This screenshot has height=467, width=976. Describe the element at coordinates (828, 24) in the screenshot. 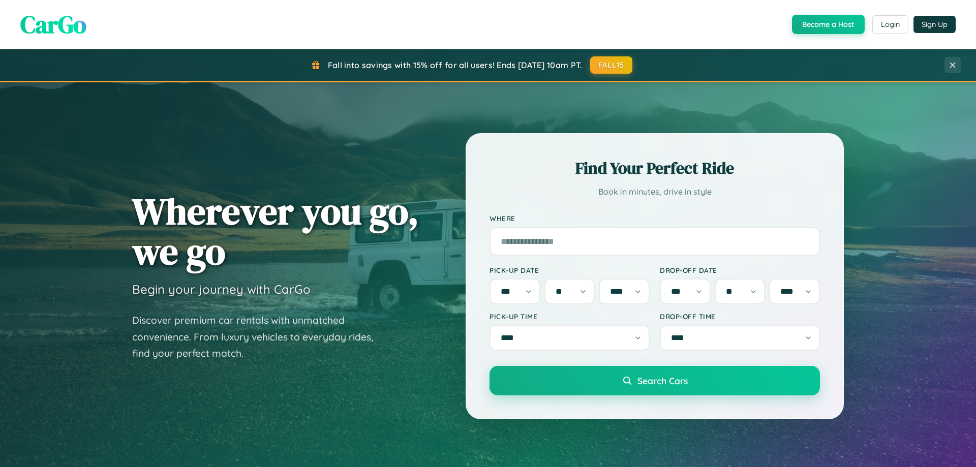

I see `button: Become a Host` at that location.